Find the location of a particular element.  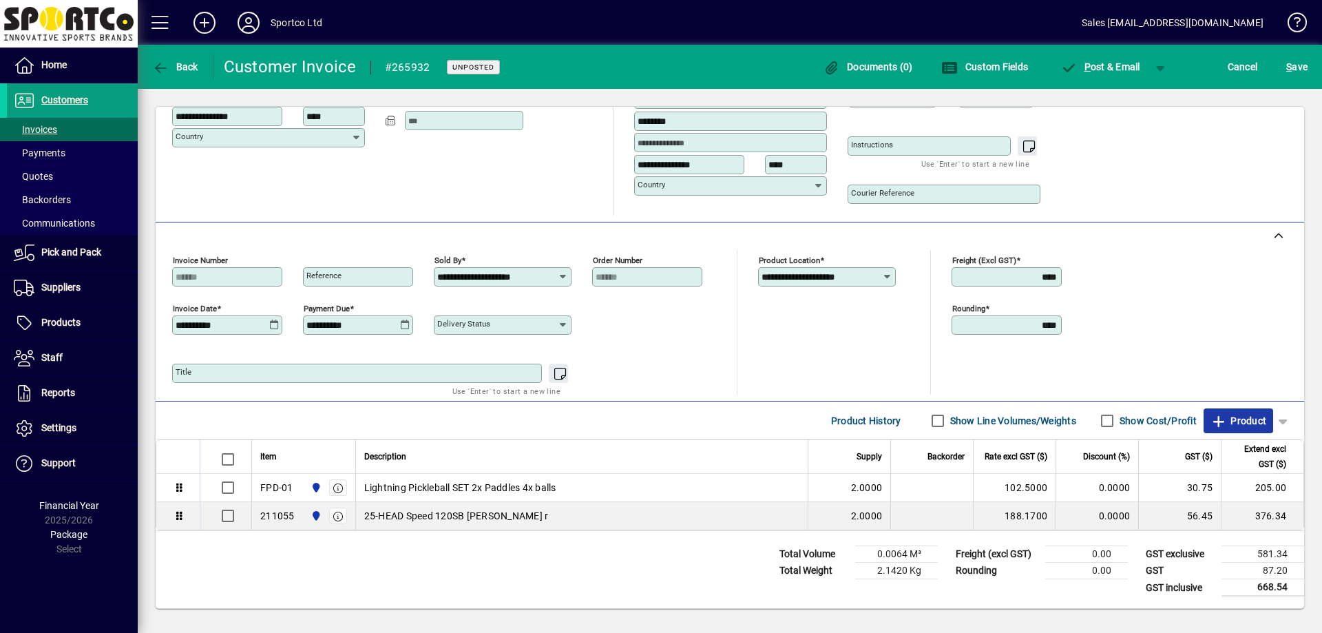

span: Invoices is located at coordinates (35, 129).